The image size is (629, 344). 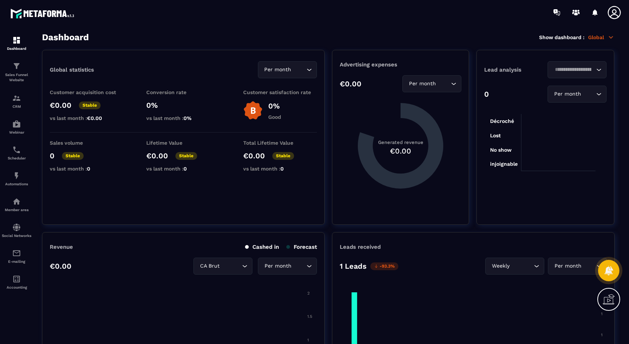 I want to click on p: CRM, so click(x=17, y=106).